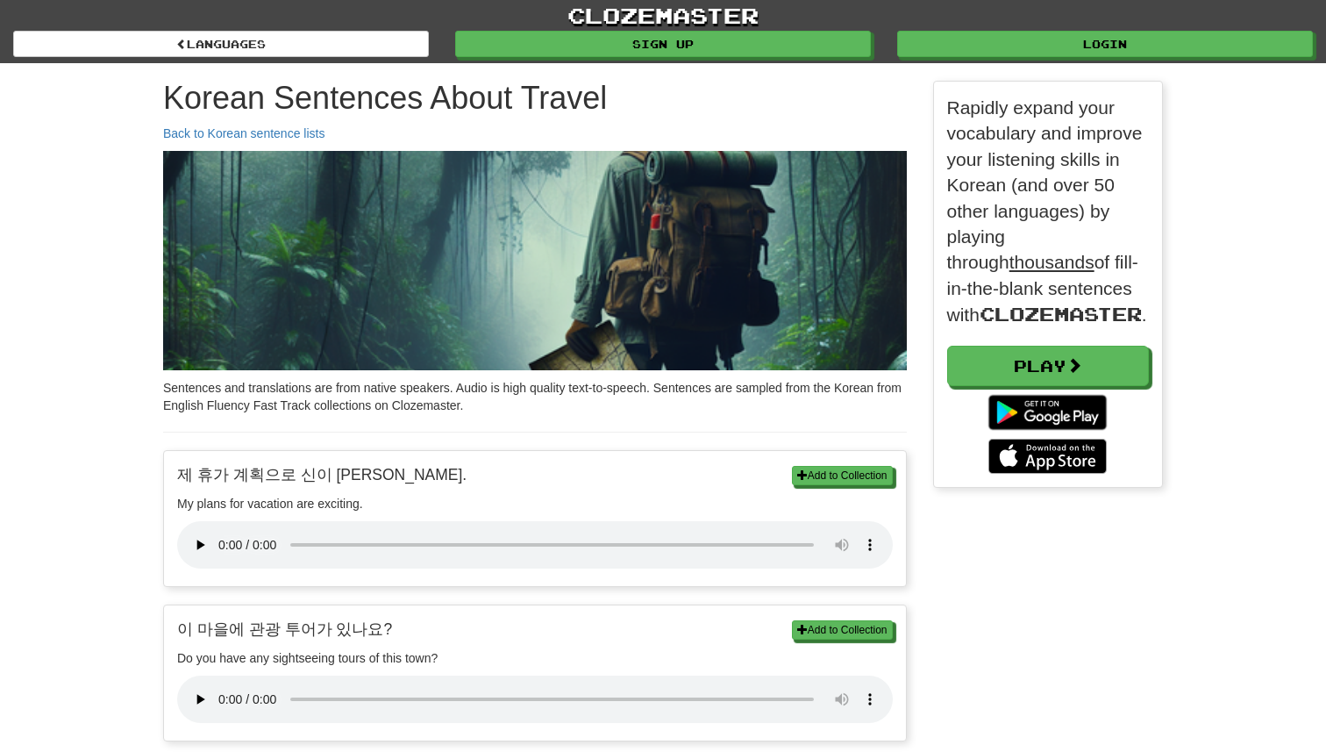 The width and height of the screenshot is (1326, 752). I want to click on img: Download_on_the_App_Store_Badge_US-UK_135x40-25178aeef6eb6b83b96f5f2d004eda3bffbb37122de64afbaef7..., so click(1047, 456).